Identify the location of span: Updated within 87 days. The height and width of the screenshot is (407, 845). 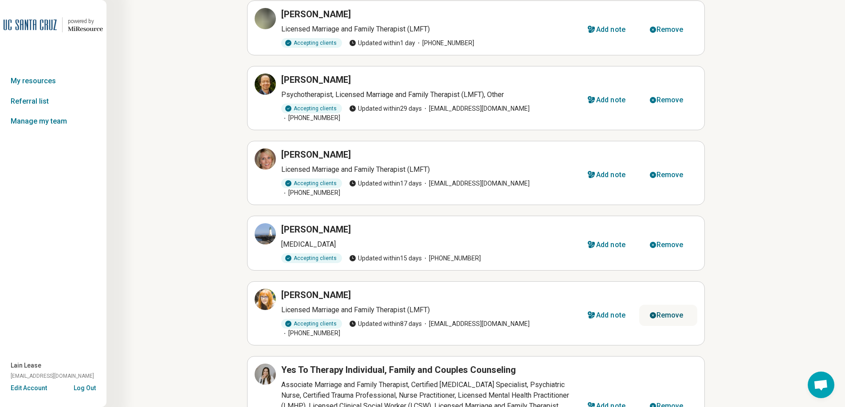
(385, 324).